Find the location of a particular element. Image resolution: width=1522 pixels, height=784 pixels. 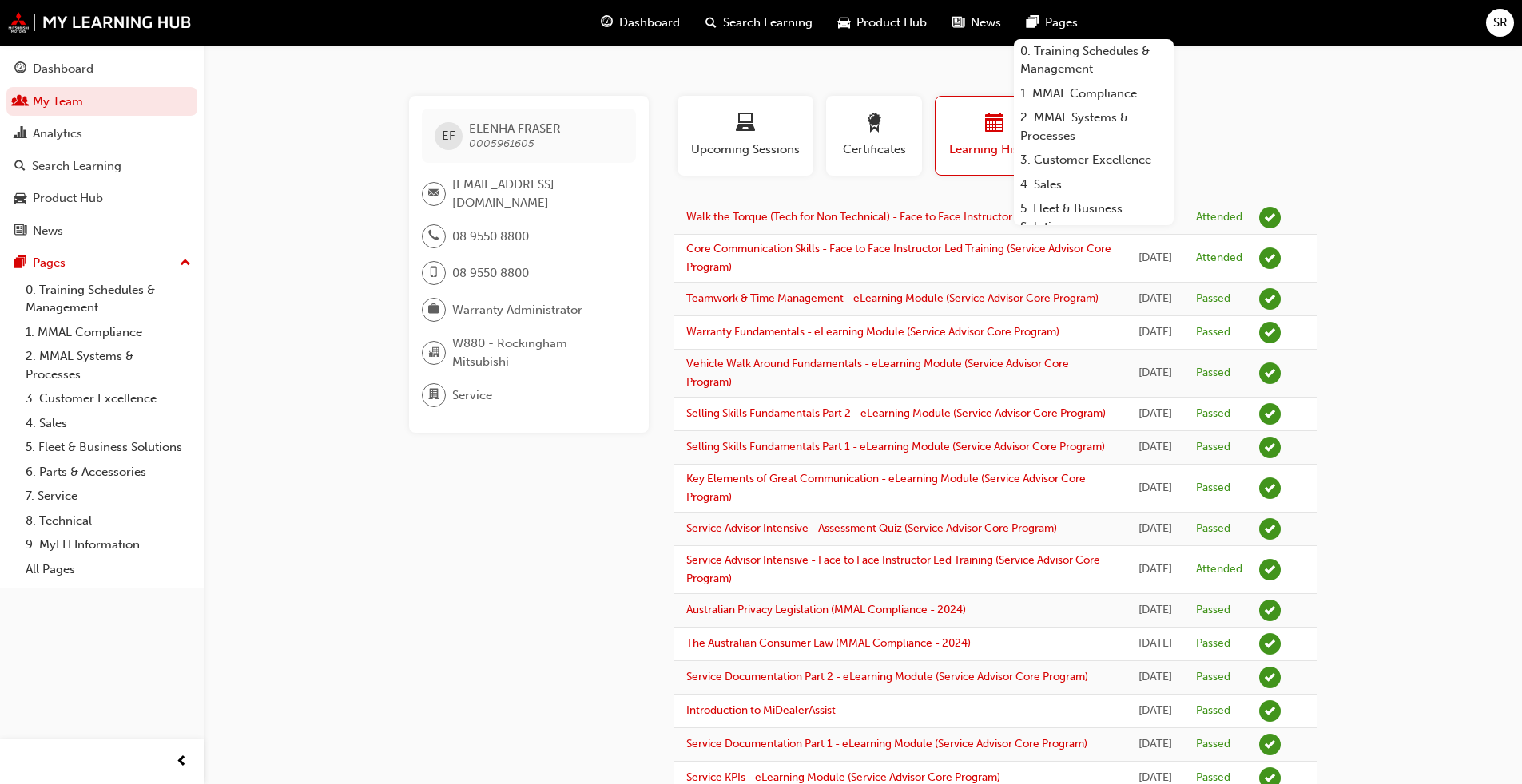

span: learningRecordVerb_ATTEND-icon is located at coordinates (1269, 217).